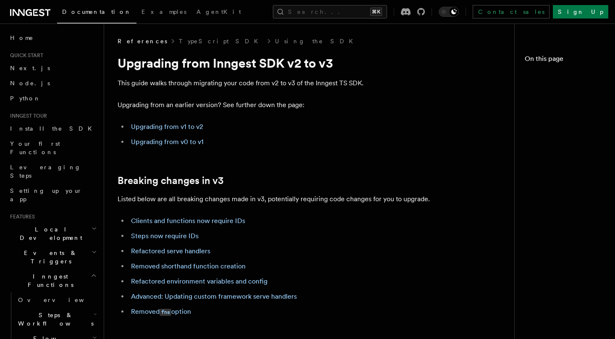 The height and width of the screenshot is (339, 615). I want to click on span: AgentKit, so click(219, 12).